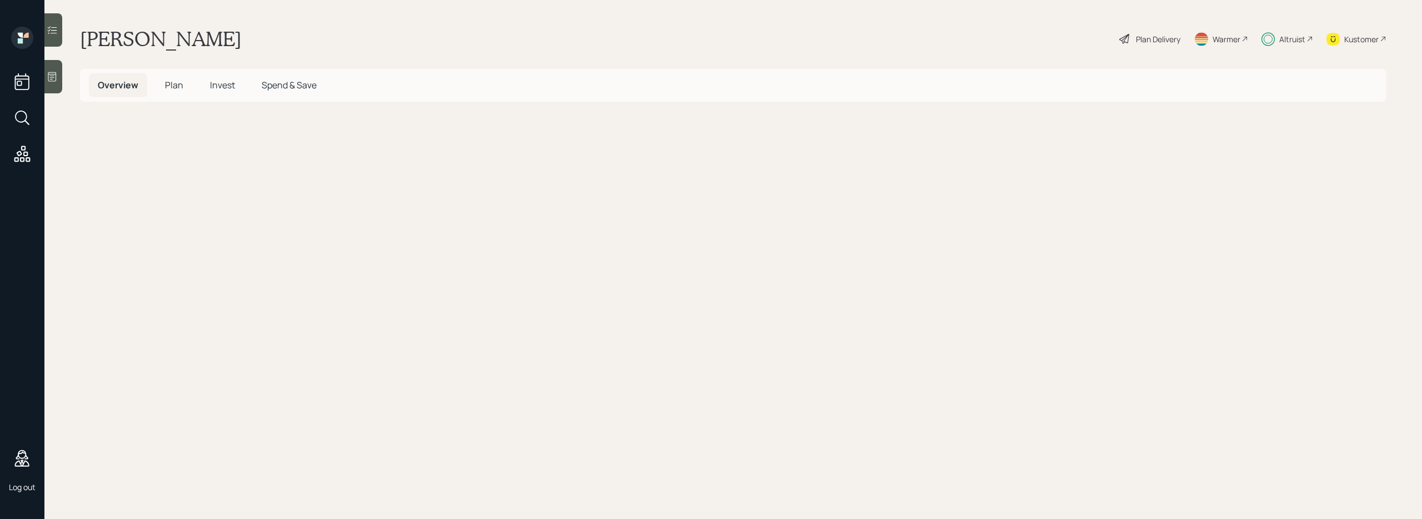 The width and height of the screenshot is (1422, 519). What do you see at coordinates (1158, 39) in the screenshot?
I see `div: Plan Delivery` at bounding box center [1158, 39].